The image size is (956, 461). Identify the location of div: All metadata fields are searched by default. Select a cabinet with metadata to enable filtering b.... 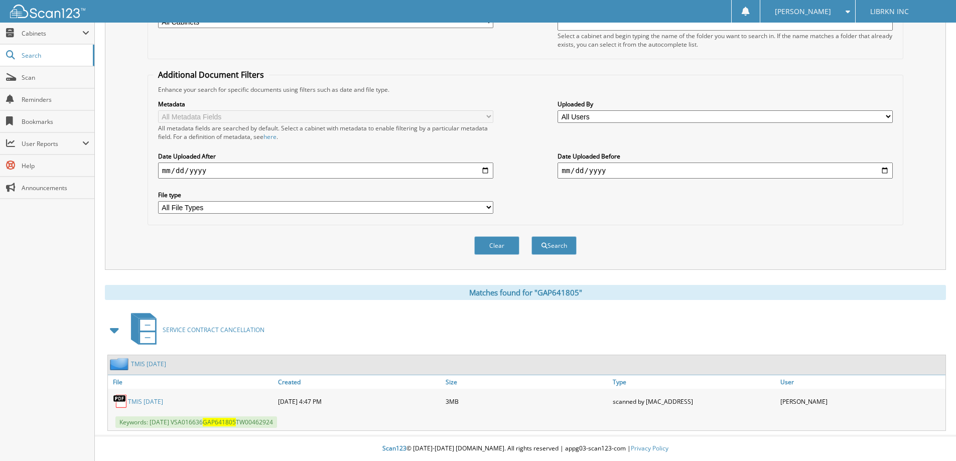
(326, 132).